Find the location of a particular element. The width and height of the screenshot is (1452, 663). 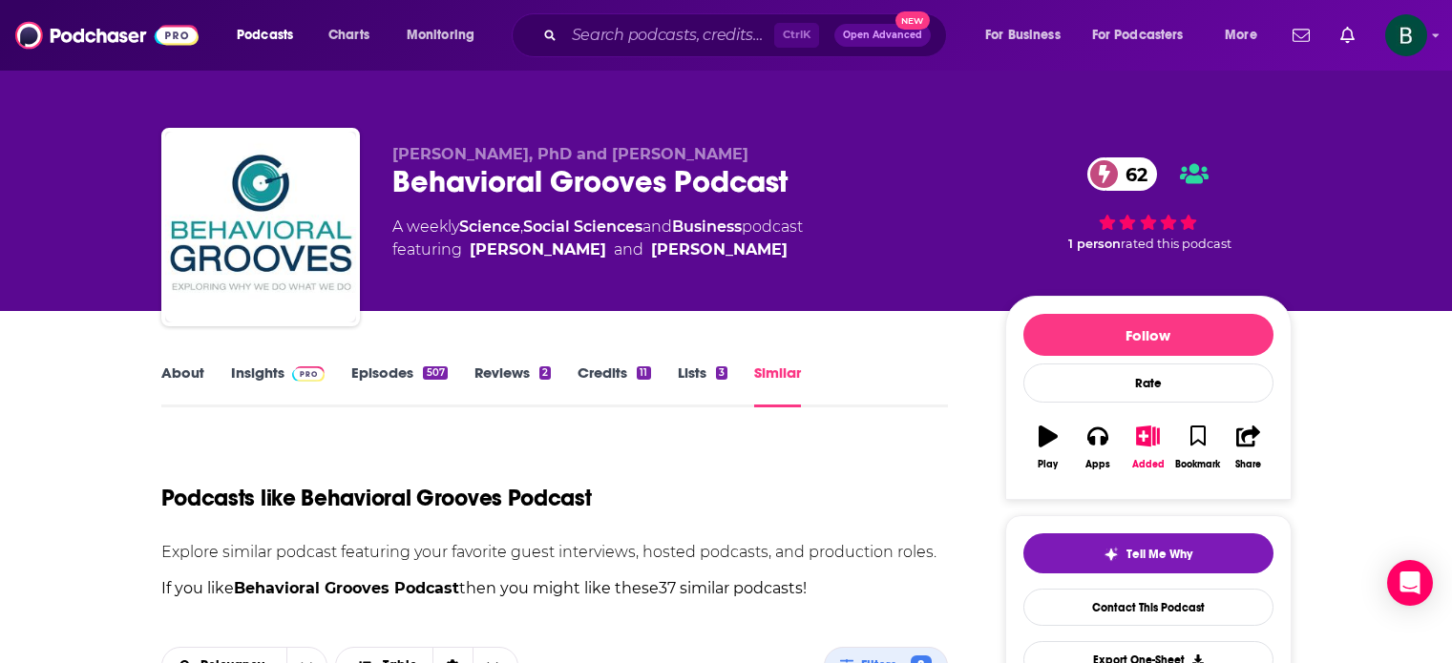

a: Reviews2 is located at coordinates (513, 386).